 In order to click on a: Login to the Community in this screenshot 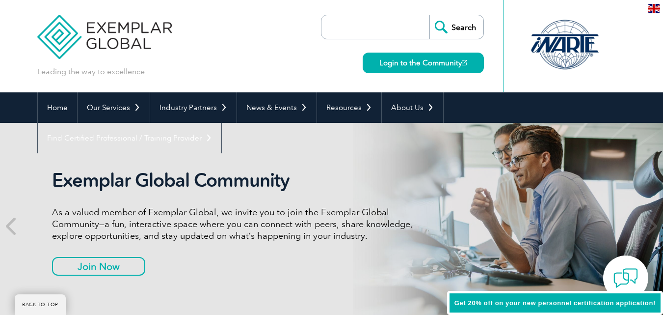, I will do `click(423, 63)`.